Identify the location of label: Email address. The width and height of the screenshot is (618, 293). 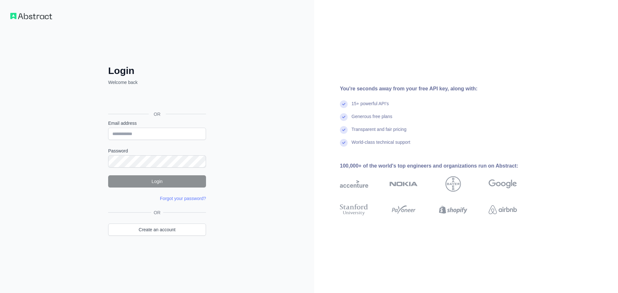
(157, 123).